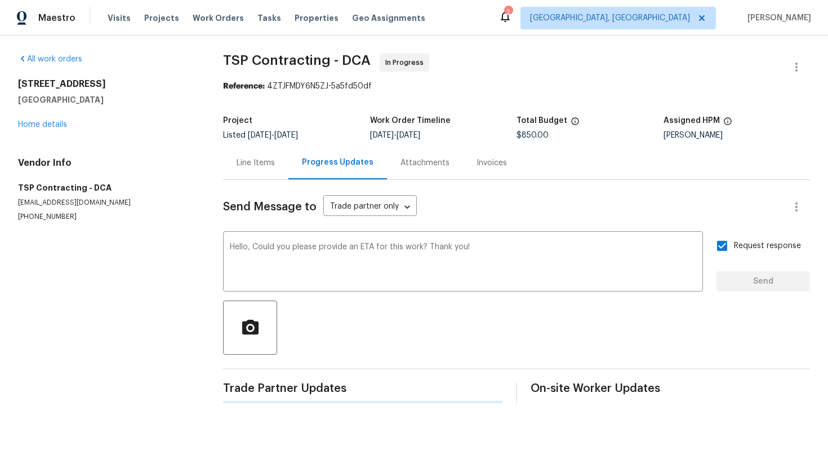  Describe the element at coordinates (244, 86) in the screenshot. I see `b: Reference:` at that location.